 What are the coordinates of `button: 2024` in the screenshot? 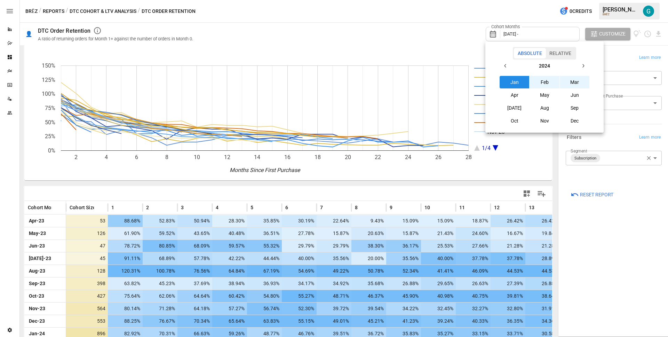 It's located at (544, 66).